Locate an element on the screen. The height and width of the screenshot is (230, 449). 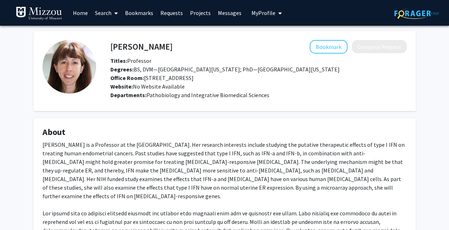
button: Compose Request to Cheryl Rosenfeld is located at coordinates (379, 46).